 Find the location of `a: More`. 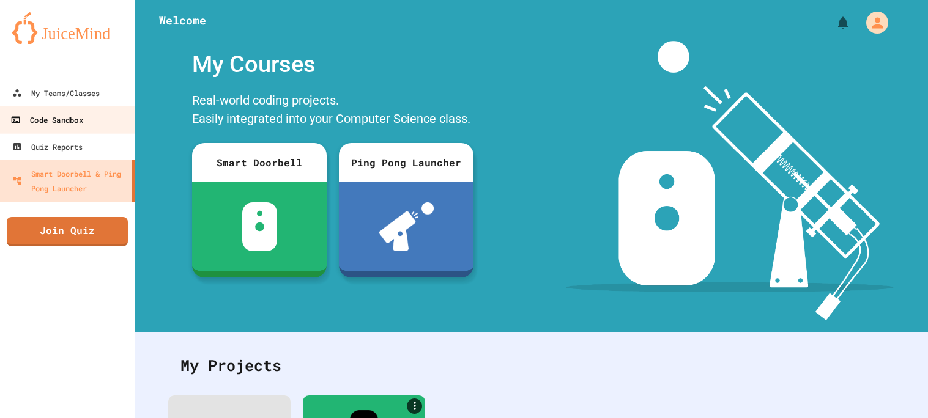

a: More is located at coordinates (414, 406).